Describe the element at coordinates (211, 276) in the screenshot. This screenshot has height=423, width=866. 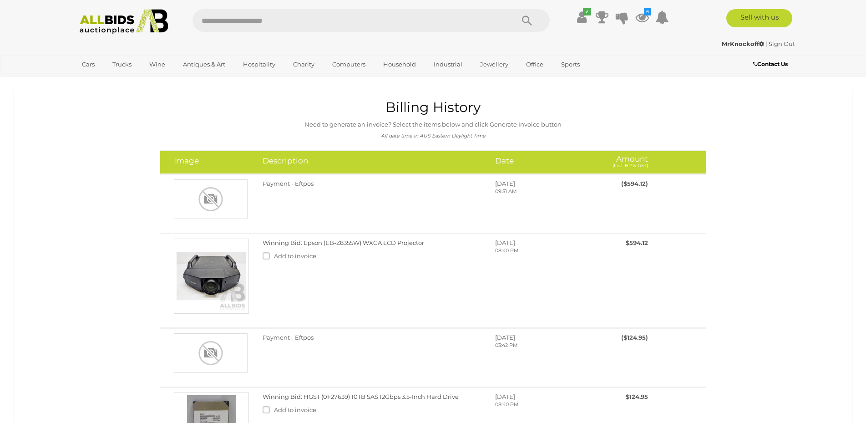
I see `img: Winning Bid: Epson (EB-Z8355W) WXGA LCD Projector` at that location.